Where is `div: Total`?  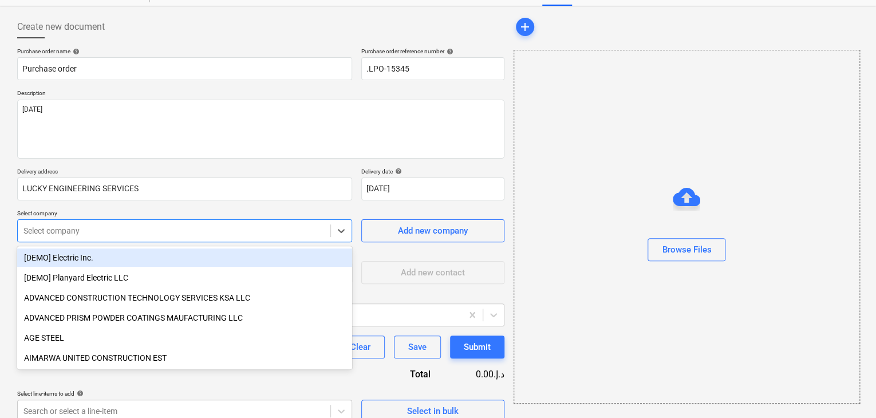 div: Total is located at coordinates (402, 374).